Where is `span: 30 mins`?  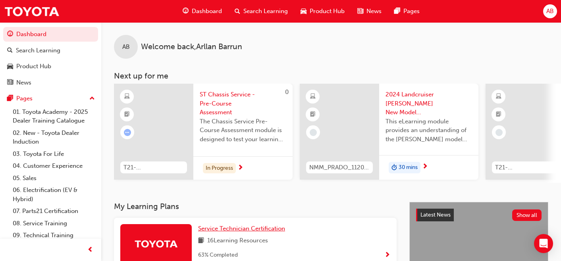
span: 30 mins is located at coordinates (408, 168).